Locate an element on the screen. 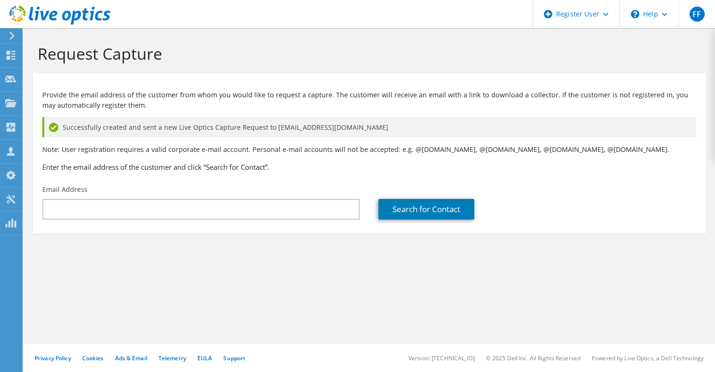  a: Privacy Policy is located at coordinates (53, 358).